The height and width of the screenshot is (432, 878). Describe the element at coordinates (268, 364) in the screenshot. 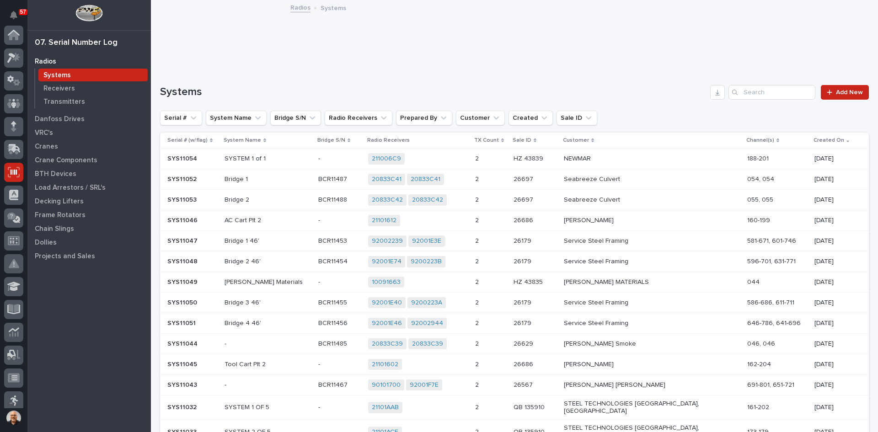

I see `p: Tool Cart Plt 2` at that location.